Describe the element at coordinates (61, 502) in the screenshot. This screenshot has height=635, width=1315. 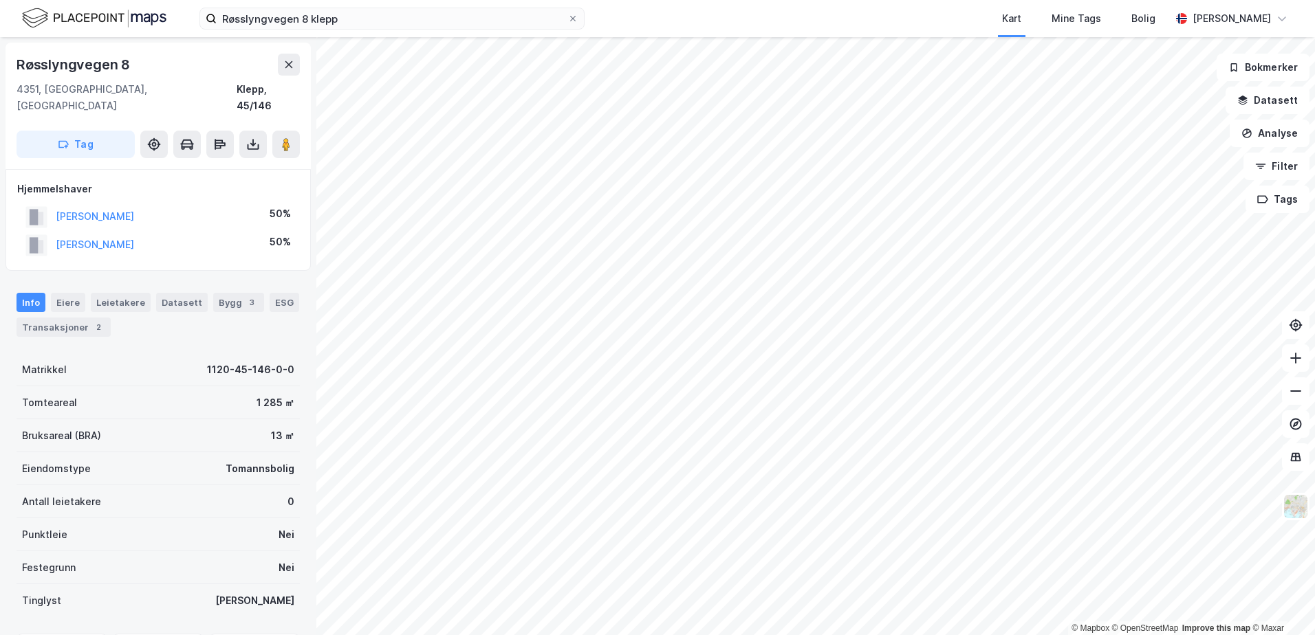
I see `div: Antall leietakere` at that location.